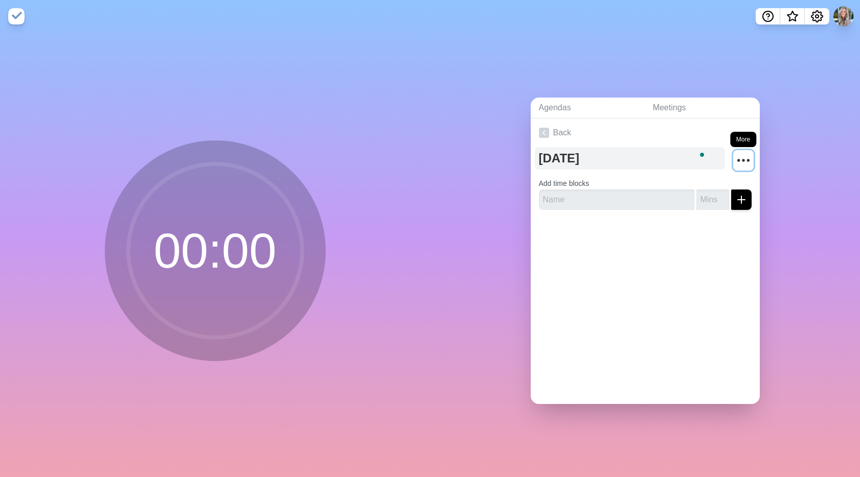 This screenshot has width=860, height=477. What do you see at coordinates (564, 183) in the screenshot?
I see `label: Add time blocks` at bounding box center [564, 183].